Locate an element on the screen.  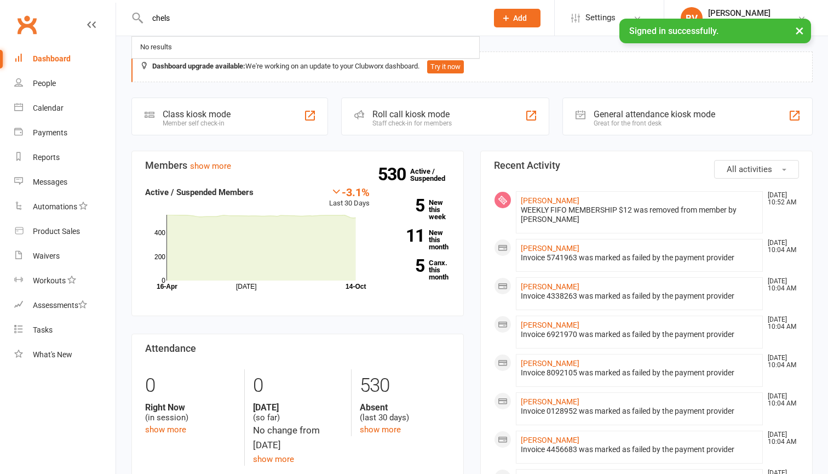
a: Dashboard is located at coordinates (65, 59).